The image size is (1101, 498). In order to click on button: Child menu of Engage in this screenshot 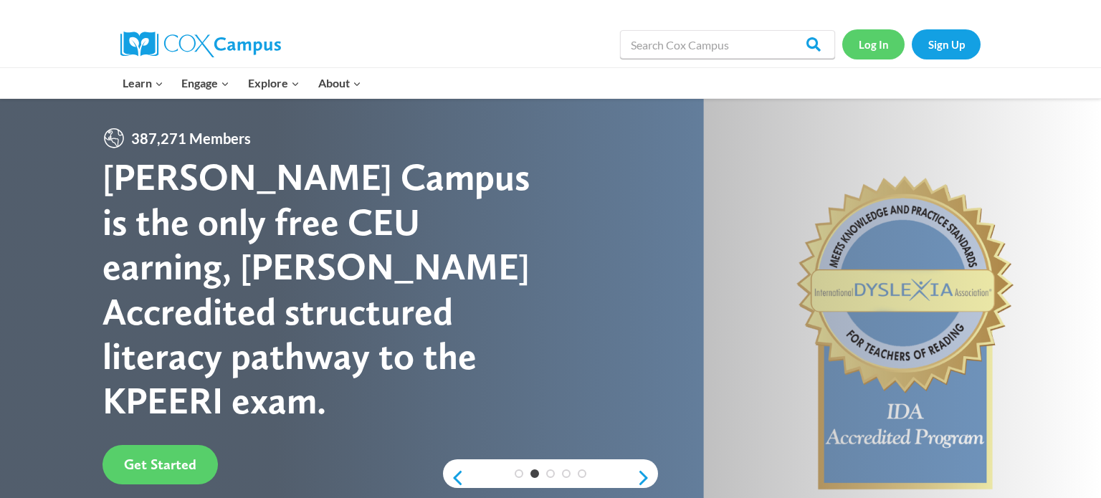, I will do `click(206, 83)`.